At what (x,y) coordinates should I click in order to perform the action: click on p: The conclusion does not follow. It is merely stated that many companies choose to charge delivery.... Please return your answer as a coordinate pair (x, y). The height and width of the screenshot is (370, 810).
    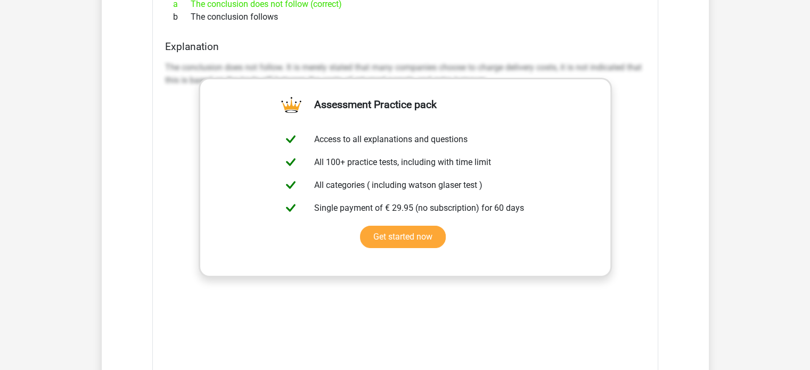
    Looking at the image, I should click on (405, 74).